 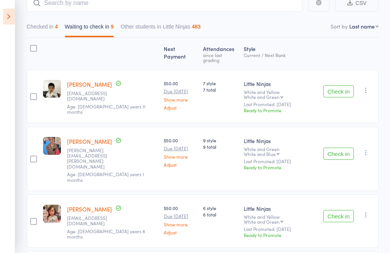 I want to click on div: White and Blue, so click(x=260, y=154).